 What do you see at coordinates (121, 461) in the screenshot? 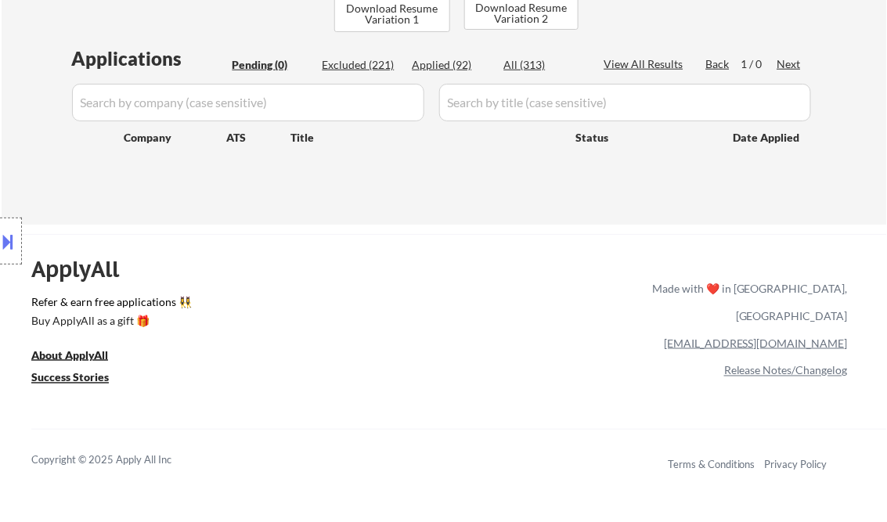
I see `div: Copyright © 2025 Apply All Inc` at bounding box center [121, 461].